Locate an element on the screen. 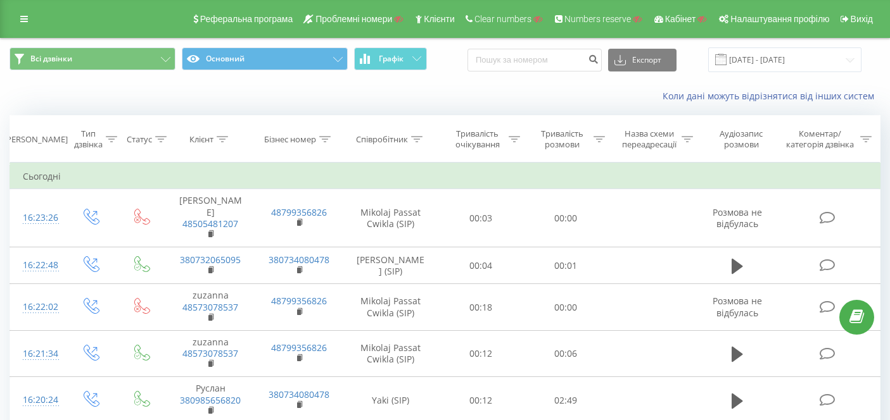 The width and height of the screenshot is (890, 420). input: Пошук за номером is located at coordinates (534, 60).